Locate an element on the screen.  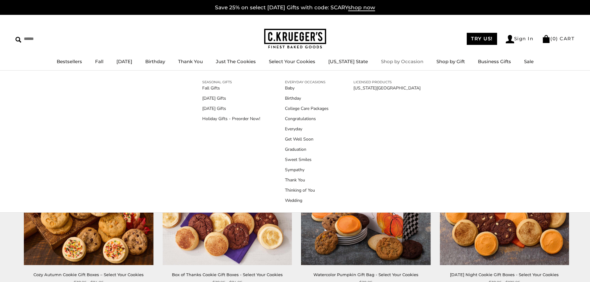
a: Watercolor Pumpkin Gift Bag - Select Your Cookies is located at coordinates (366, 275).